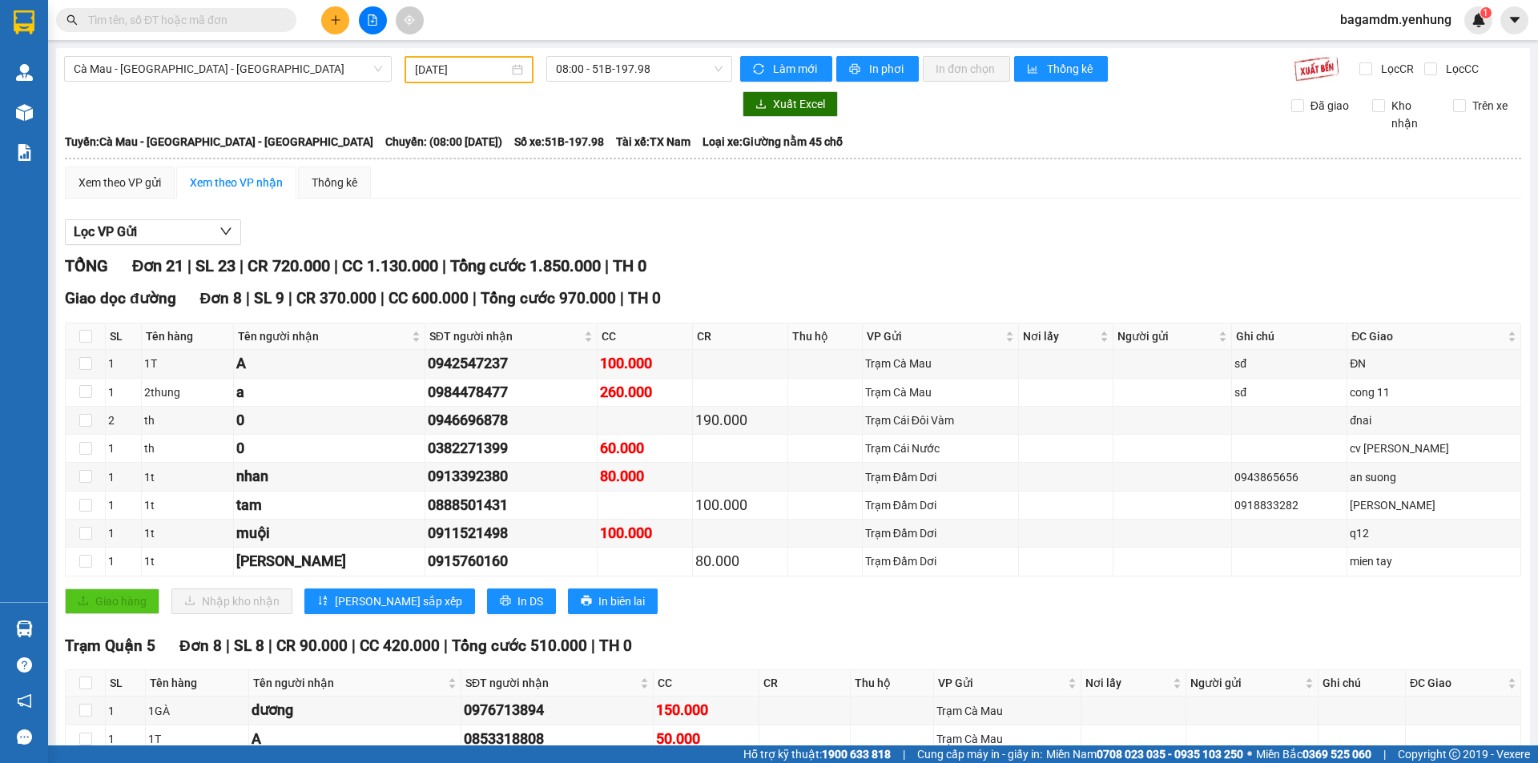 The width and height of the screenshot is (1538, 763). I want to click on td: 0915760160, so click(511, 561).